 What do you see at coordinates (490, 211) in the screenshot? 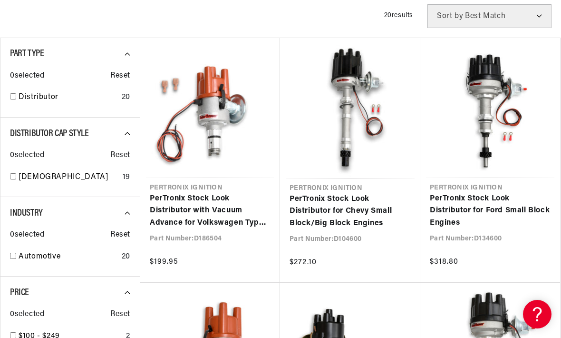
I see `a: PerTronix Stock Look Distributor for Ford Small Block Engines` at bounding box center [490, 211].